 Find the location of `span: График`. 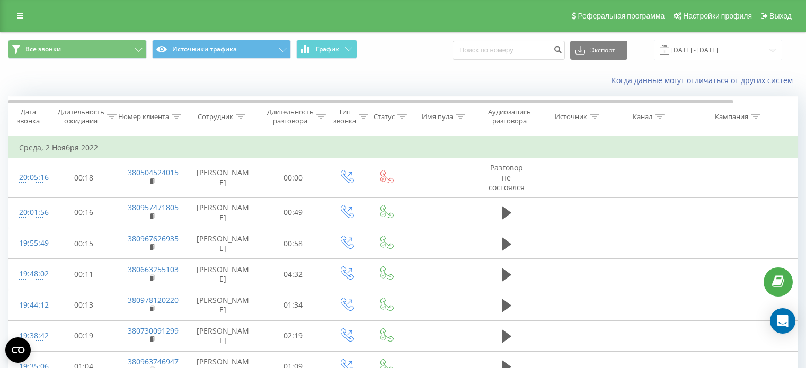

span: График is located at coordinates (328, 49).